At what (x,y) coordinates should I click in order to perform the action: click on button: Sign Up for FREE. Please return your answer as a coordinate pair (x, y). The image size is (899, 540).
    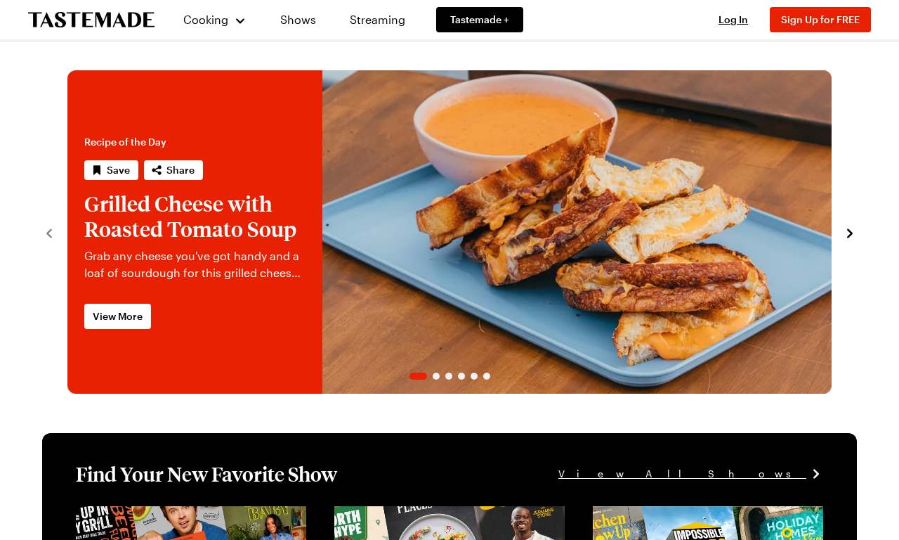
    Looking at the image, I should click on (821, 20).